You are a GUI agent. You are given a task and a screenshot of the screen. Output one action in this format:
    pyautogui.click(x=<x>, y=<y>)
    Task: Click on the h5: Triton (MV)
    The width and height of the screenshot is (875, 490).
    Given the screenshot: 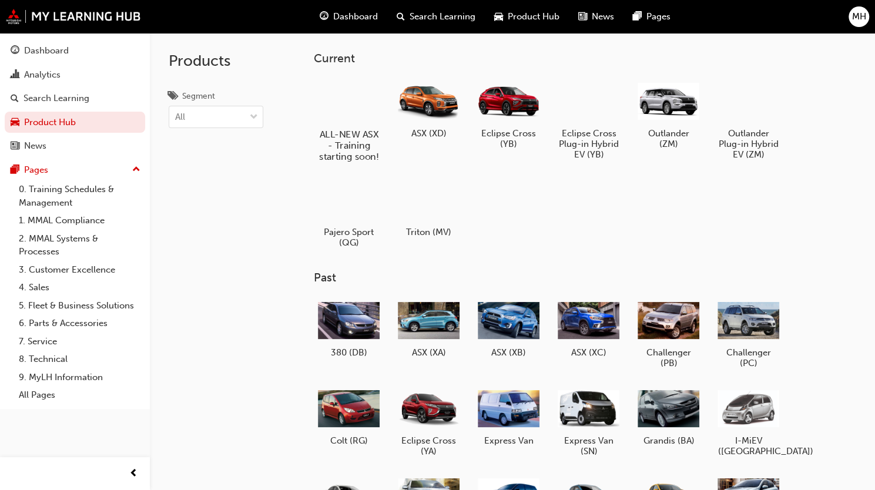 What is the action you would take?
    pyautogui.click(x=428, y=232)
    